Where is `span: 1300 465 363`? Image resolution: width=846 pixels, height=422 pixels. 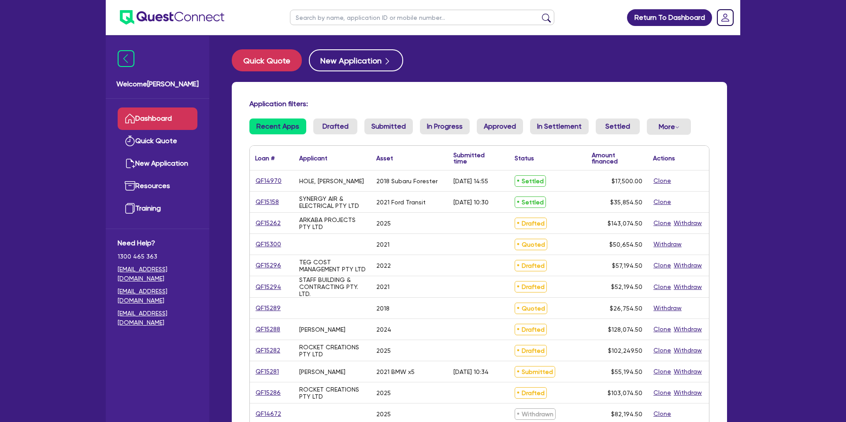 span: 1300 465 363 is located at coordinates (157, 257).